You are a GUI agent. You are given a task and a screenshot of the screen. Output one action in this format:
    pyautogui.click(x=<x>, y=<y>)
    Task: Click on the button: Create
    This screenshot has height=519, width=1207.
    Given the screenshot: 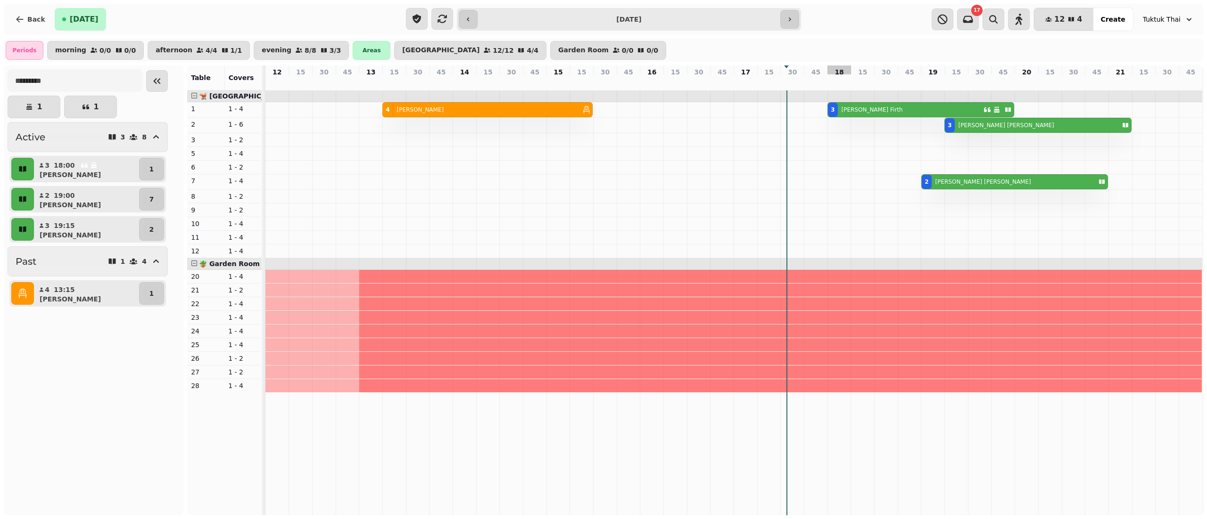 What is the action you would take?
    pyautogui.click(x=1112, y=19)
    